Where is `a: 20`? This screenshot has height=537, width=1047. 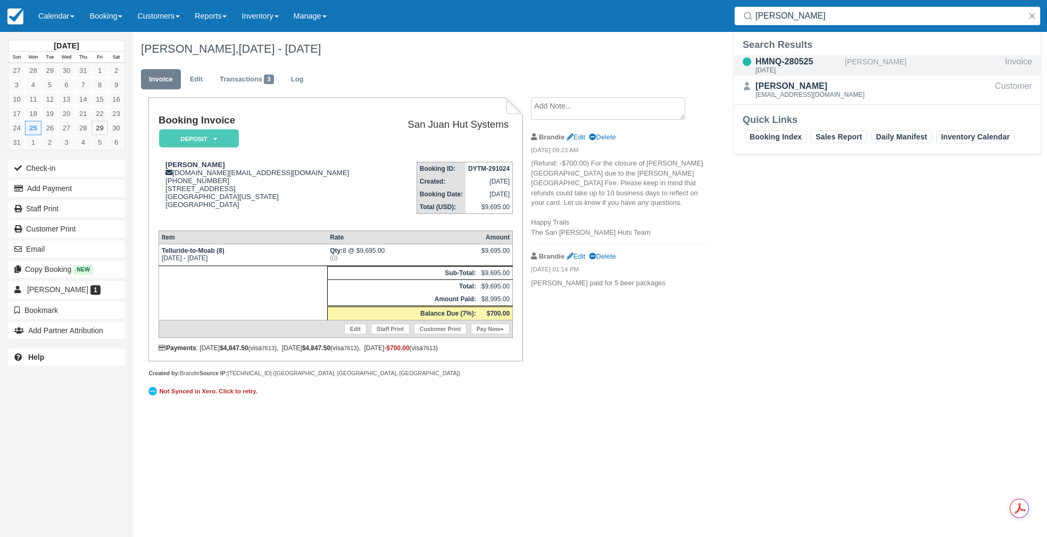
a: 20 is located at coordinates (66, 113).